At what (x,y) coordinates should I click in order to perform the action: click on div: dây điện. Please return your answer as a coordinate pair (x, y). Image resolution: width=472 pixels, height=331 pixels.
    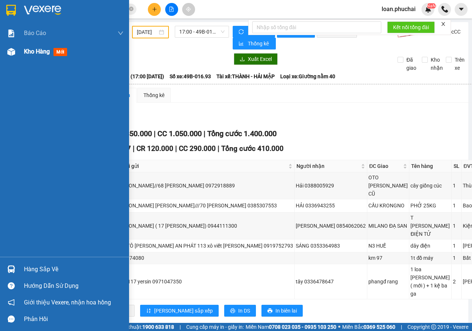
    Looking at the image, I should click on (430, 245).